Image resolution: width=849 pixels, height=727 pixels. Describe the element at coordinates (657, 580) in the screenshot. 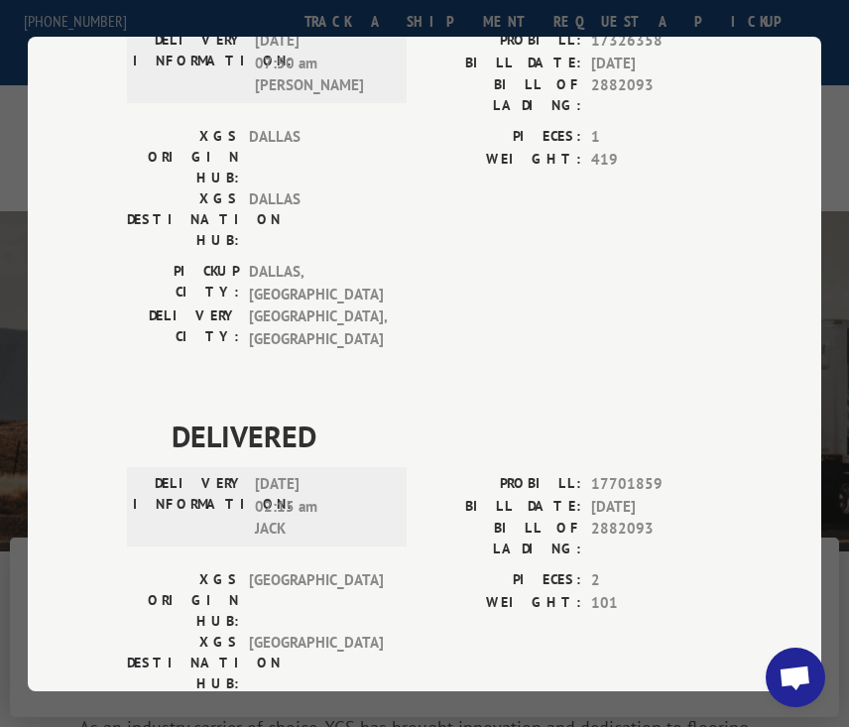

I see `span: 2` at that location.